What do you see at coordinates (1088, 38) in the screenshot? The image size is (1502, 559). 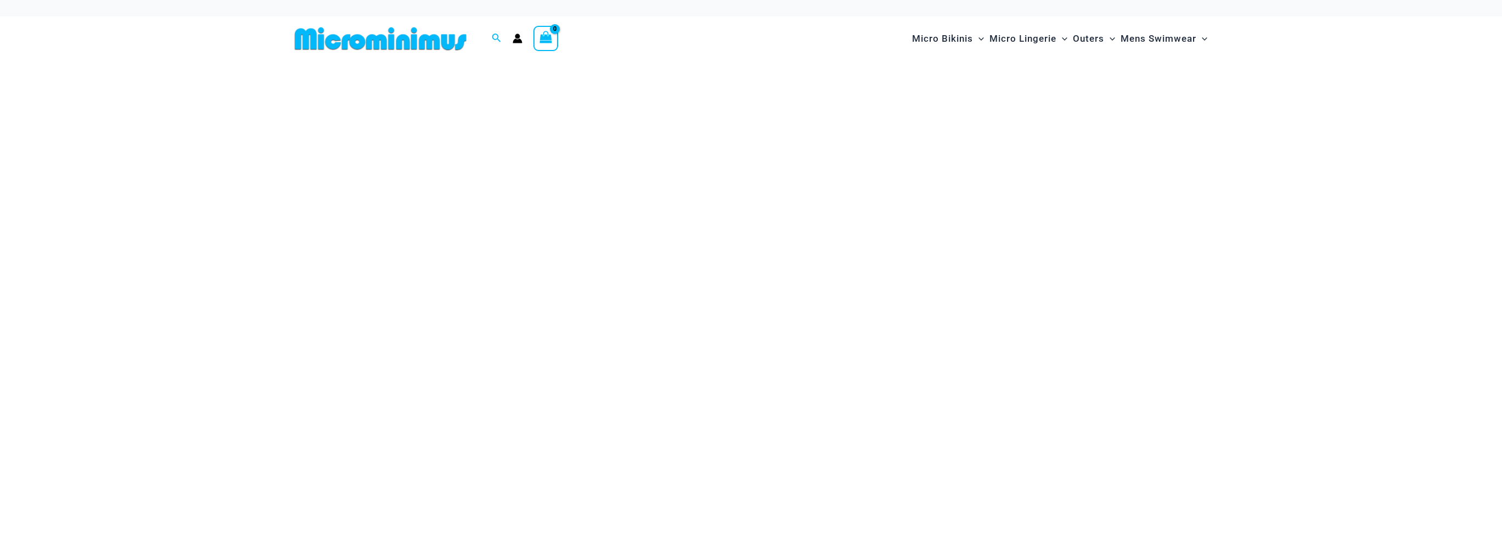 I see `span: Outers` at bounding box center [1088, 38].